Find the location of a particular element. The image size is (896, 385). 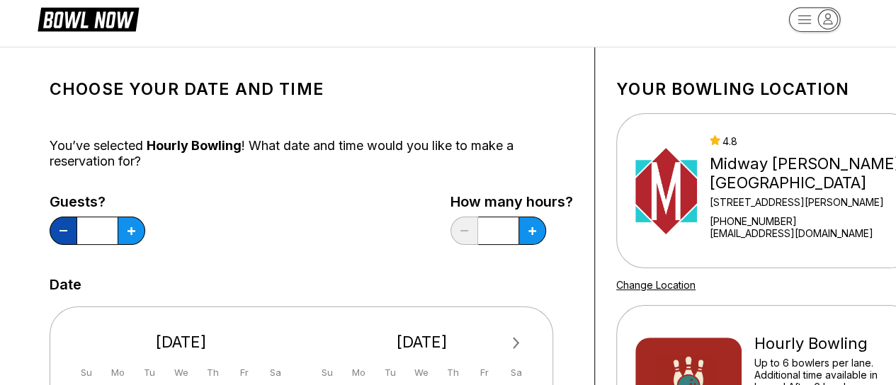

div: You’ve selected ! What date and time would you like to make a reservation for? is located at coordinates (311, 154).